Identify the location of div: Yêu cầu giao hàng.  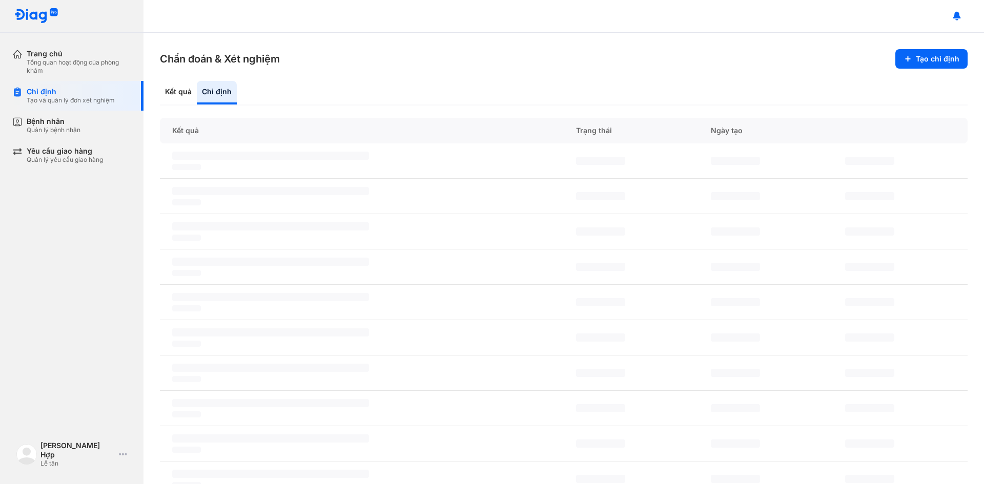
(65, 151).